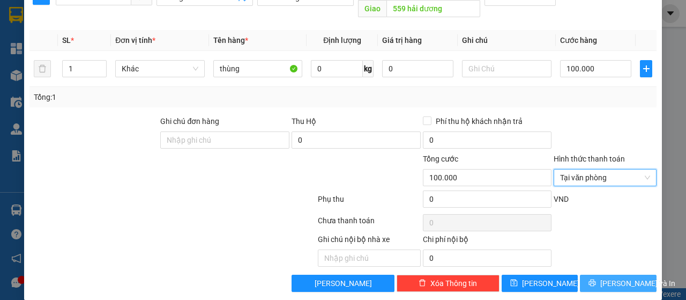  I want to click on span: Khác, so click(160, 69).